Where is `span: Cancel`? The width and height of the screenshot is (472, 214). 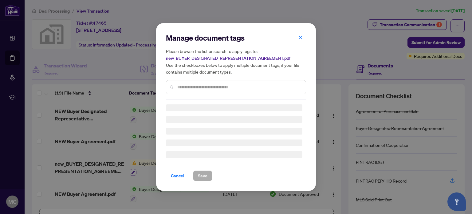
span: Cancel is located at coordinates (178, 176).